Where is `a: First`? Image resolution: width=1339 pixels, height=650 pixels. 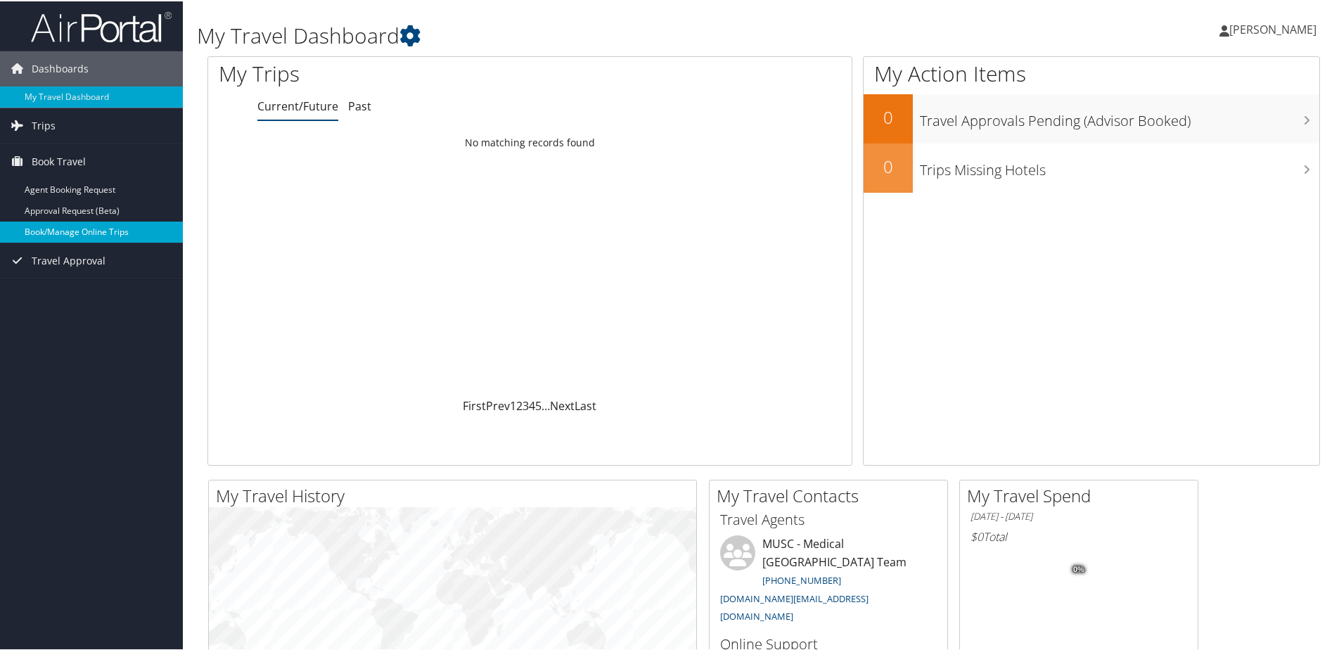
a: First is located at coordinates (474, 404).